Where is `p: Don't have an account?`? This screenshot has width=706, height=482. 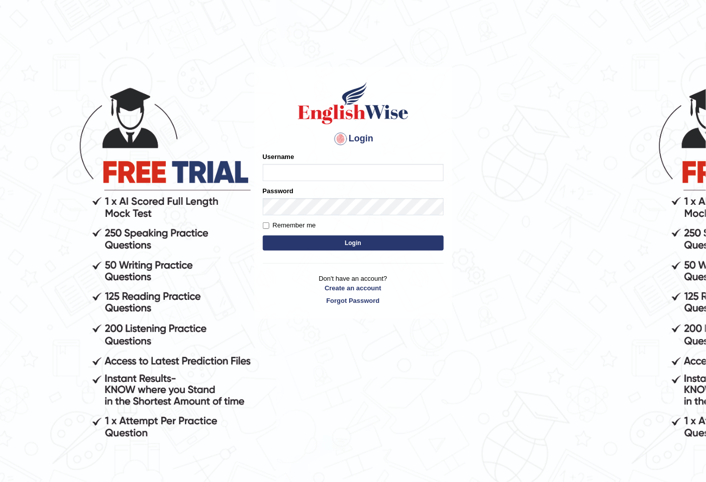
p: Don't have an account? is located at coordinates (353, 289).